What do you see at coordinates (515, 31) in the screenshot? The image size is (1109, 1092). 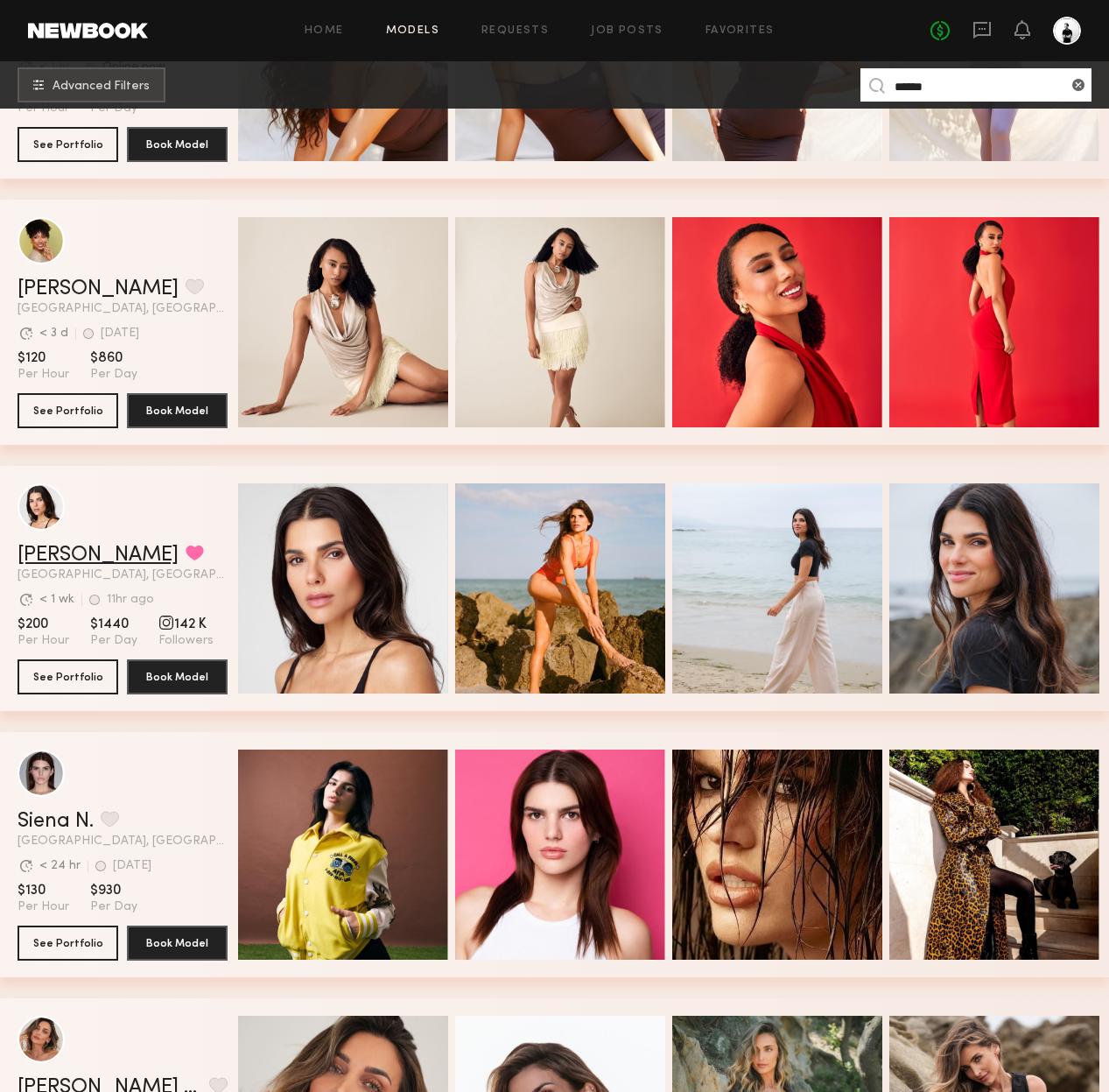 I see `a: Requests` at bounding box center [515, 31].